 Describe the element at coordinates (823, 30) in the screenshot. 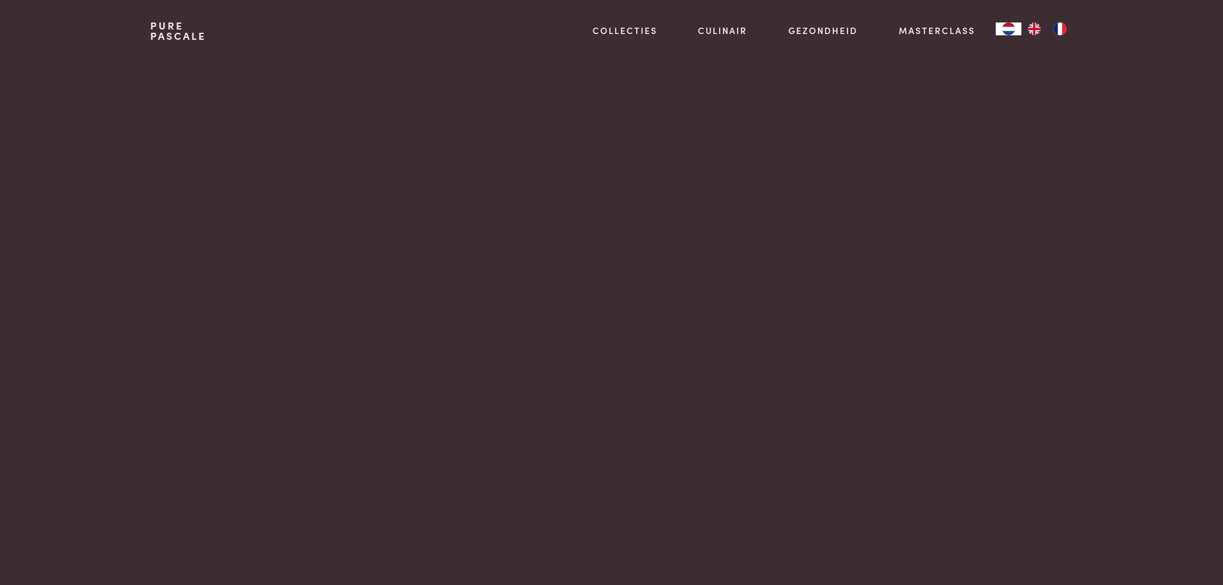

I see `a: Gezondheid` at that location.